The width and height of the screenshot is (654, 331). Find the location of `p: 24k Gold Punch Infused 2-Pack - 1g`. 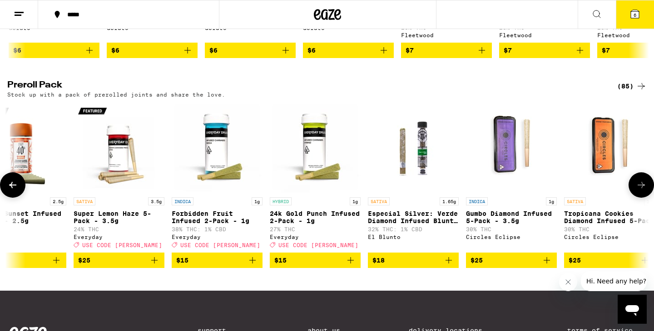

p: 24k Gold Punch Infused 2-Pack - 1g is located at coordinates (315, 217).